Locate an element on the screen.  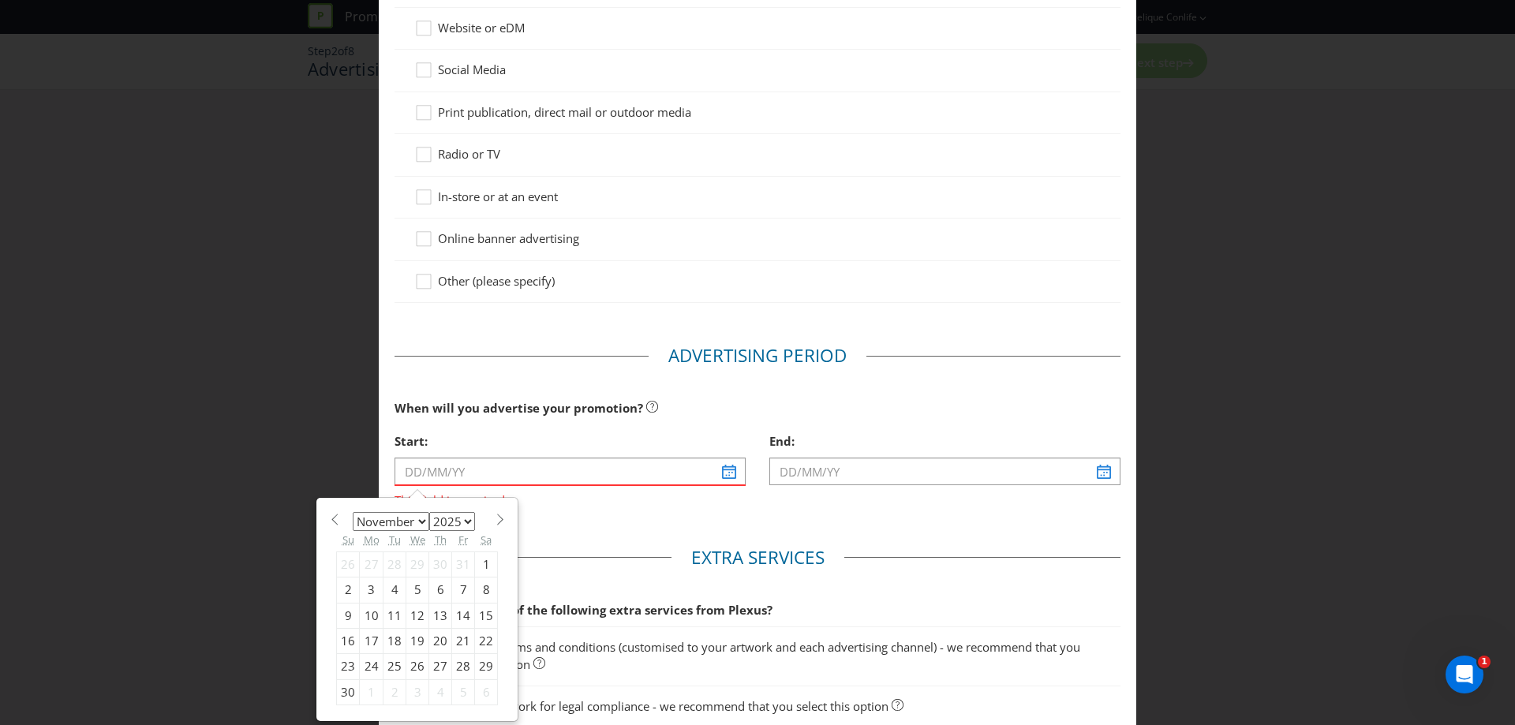
span: Website or eDM is located at coordinates (481, 28).